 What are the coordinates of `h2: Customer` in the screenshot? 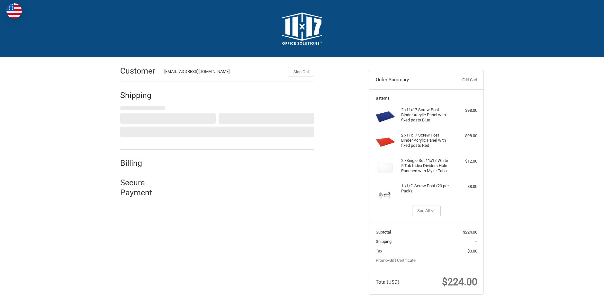 It's located at (139, 71).